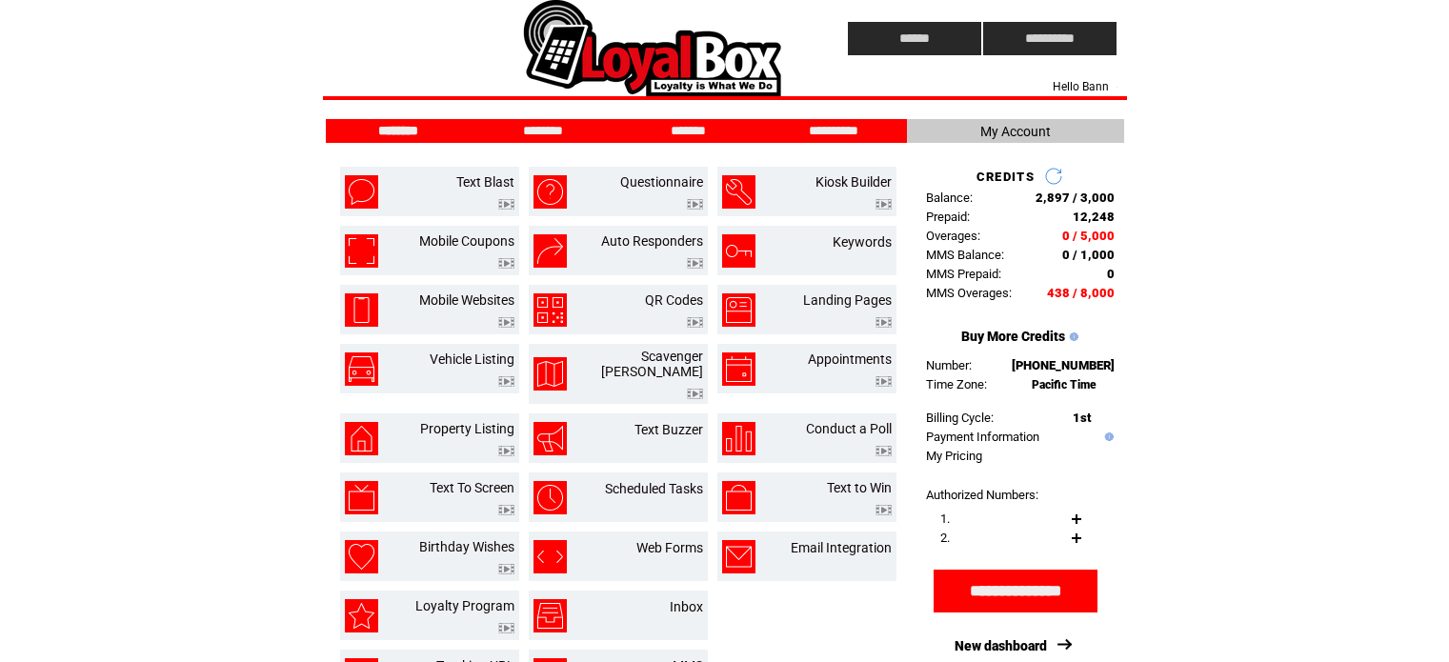 This screenshot has width=1449, height=662. I want to click on span: MMS Prepaid:, so click(963, 274).